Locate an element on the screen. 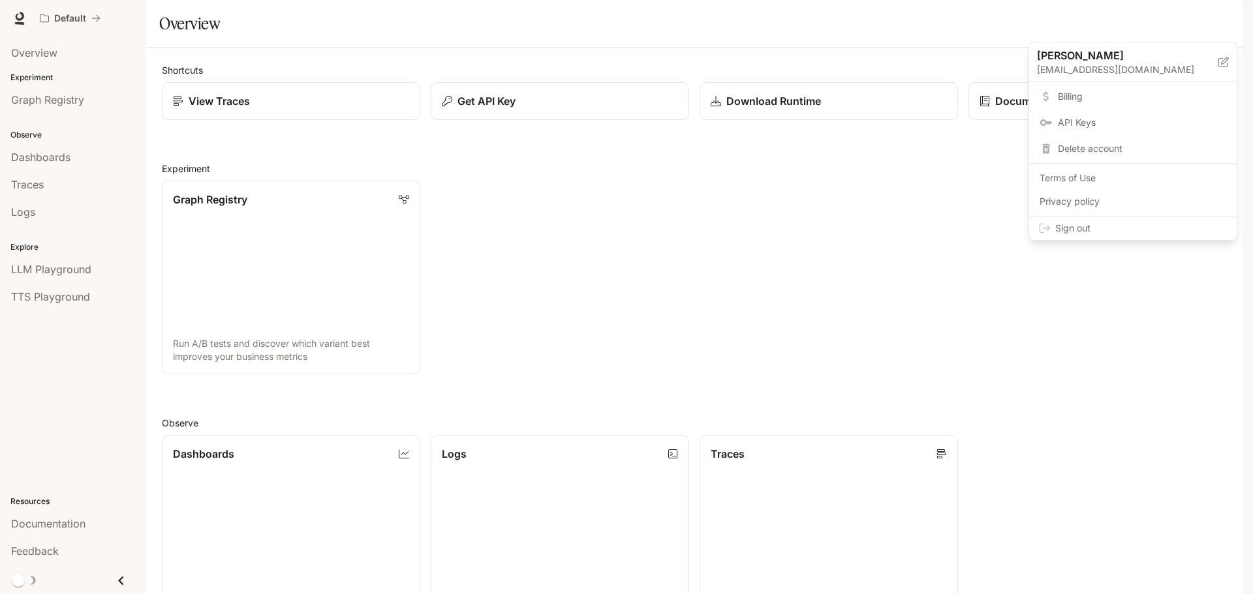  span: Terms of Use is located at coordinates (1133, 178).